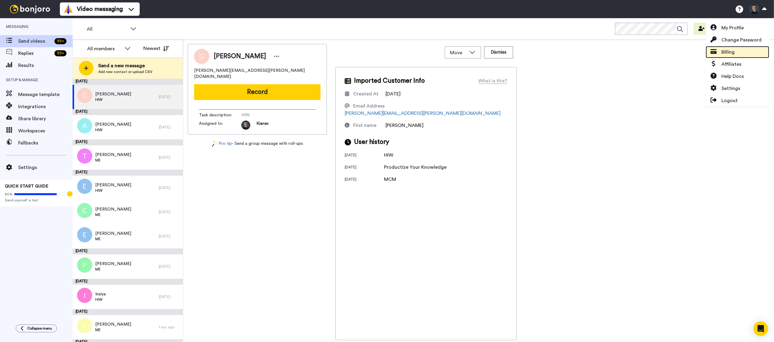 This screenshot has width=774, height=342. What do you see at coordinates (499, 52) in the screenshot?
I see `button: Dismiss` at bounding box center [499, 52].